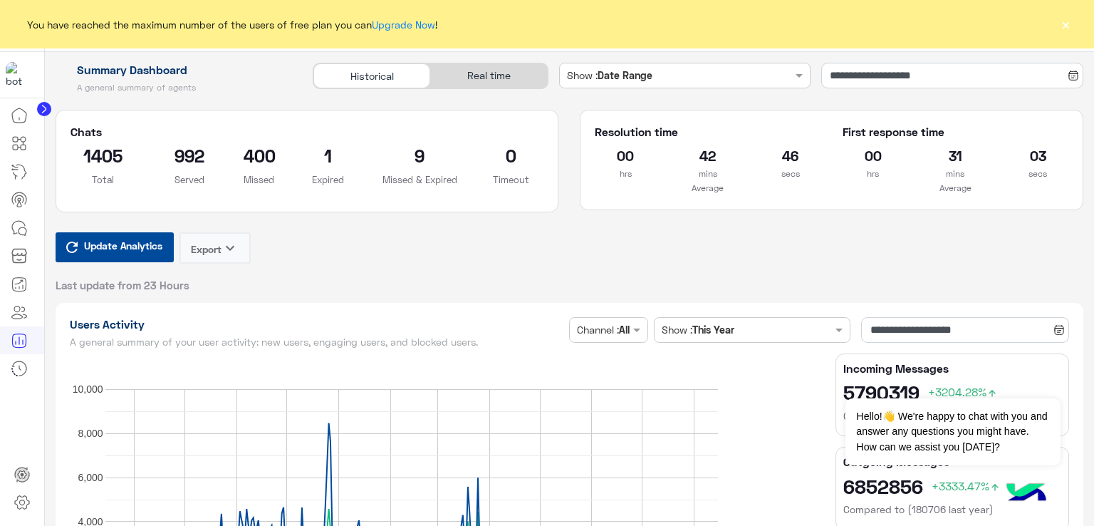 The width and height of the screenshot is (1094, 526). Describe the element at coordinates (90, 433) in the screenshot. I see `text: 8,000` at that location.